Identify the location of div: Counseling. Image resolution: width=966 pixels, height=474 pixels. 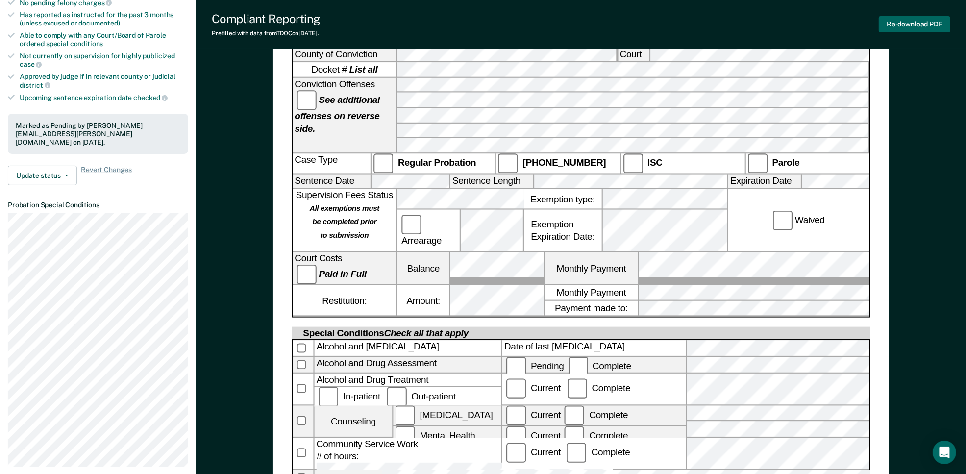
(353, 421).